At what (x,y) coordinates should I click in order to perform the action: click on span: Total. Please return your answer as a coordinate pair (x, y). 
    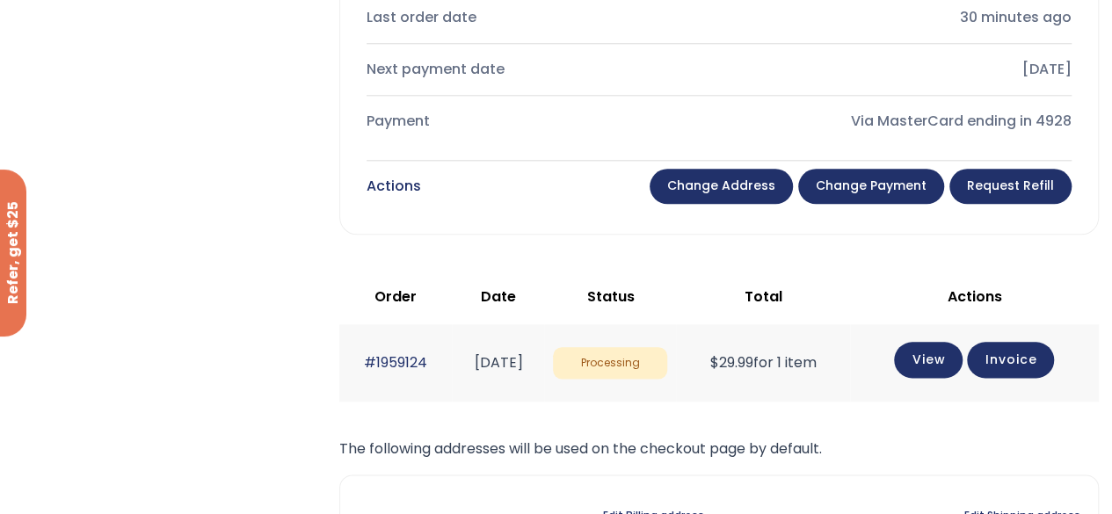
    Looking at the image, I should click on (763, 296).